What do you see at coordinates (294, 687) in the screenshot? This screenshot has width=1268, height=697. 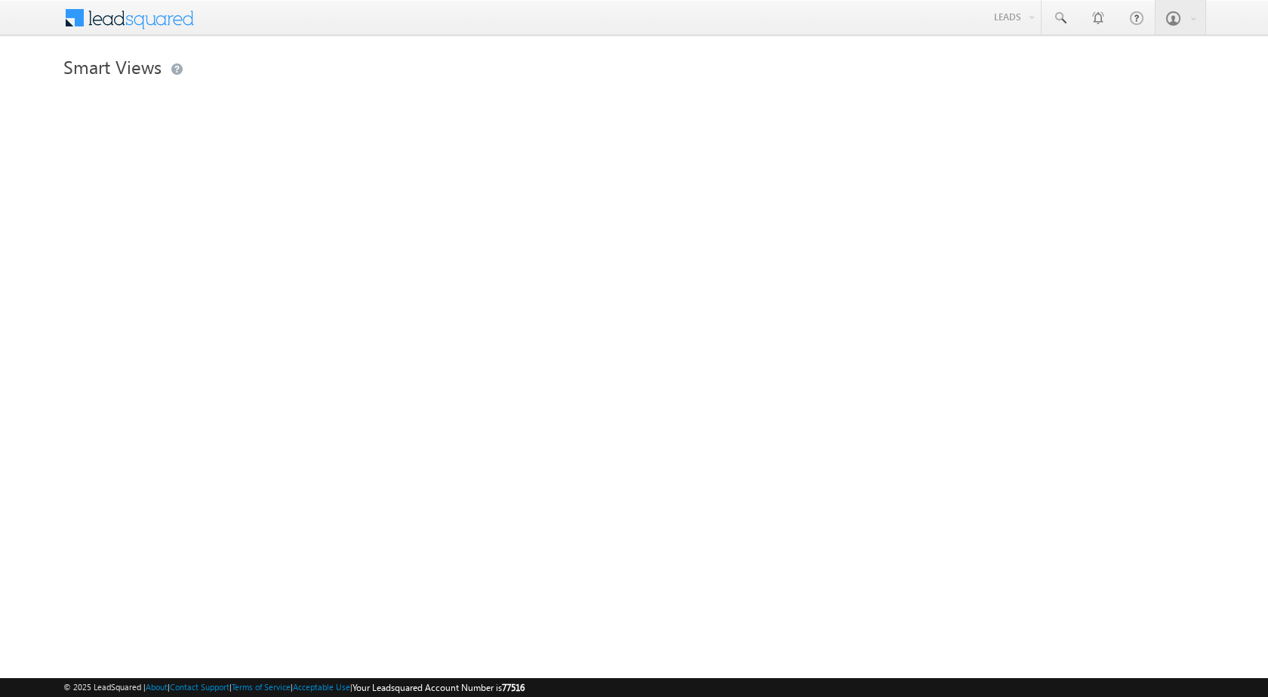 I see `span: © 2025 LeadSquared | | | | |` at bounding box center [294, 687].